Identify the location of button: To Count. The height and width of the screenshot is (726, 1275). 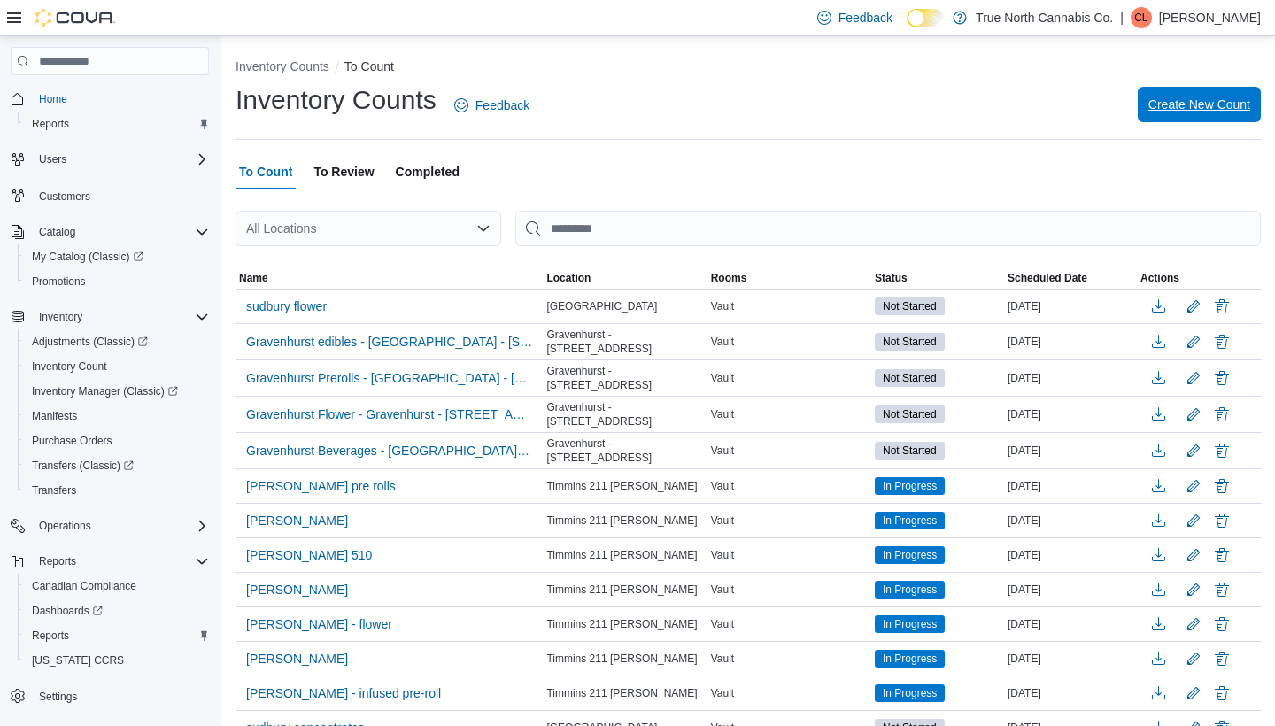
(369, 66).